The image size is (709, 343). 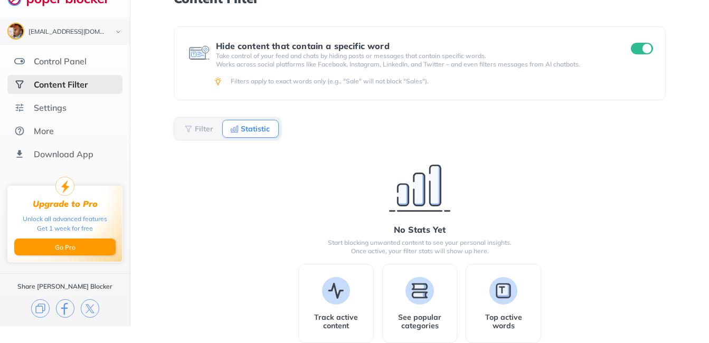 I want to click on img: copy.svg, so click(x=40, y=308).